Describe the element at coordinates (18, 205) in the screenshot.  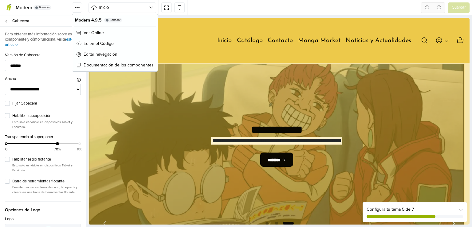
I see `button: Previous slide` at that location.